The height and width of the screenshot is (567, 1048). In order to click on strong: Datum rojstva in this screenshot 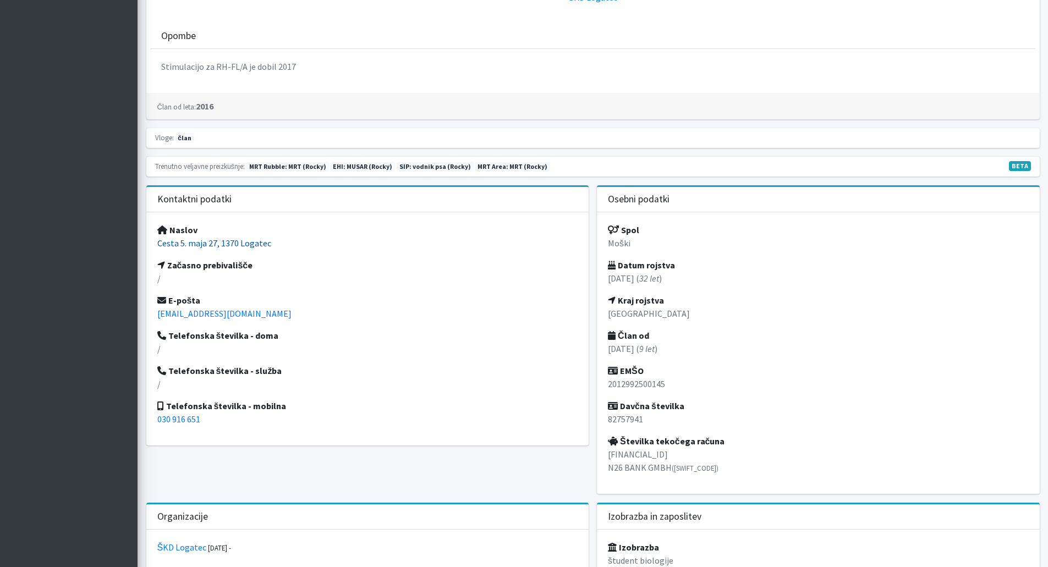, I will do `click(641, 265)`.